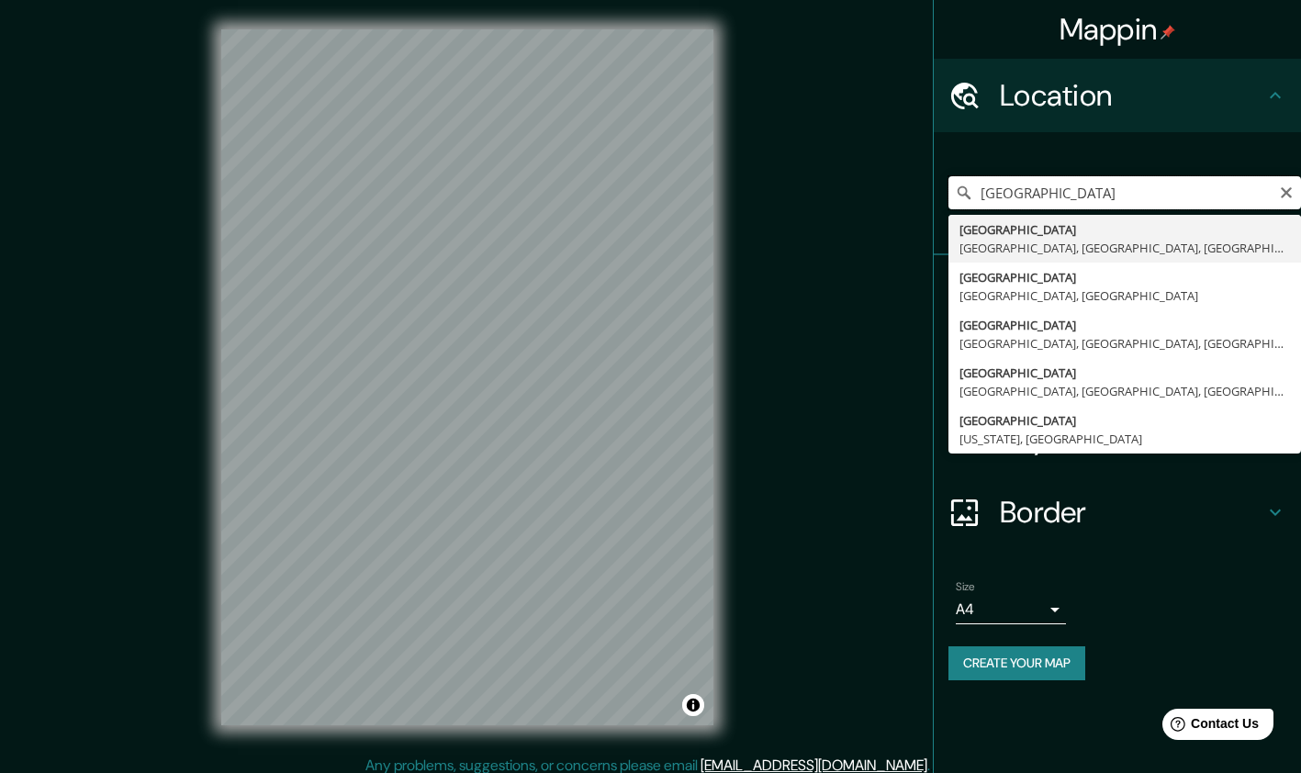 The image size is (1301, 773). What do you see at coordinates (1118, 29) in the screenshot?
I see `h4: Mappin` at bounding box center [1118, 29].